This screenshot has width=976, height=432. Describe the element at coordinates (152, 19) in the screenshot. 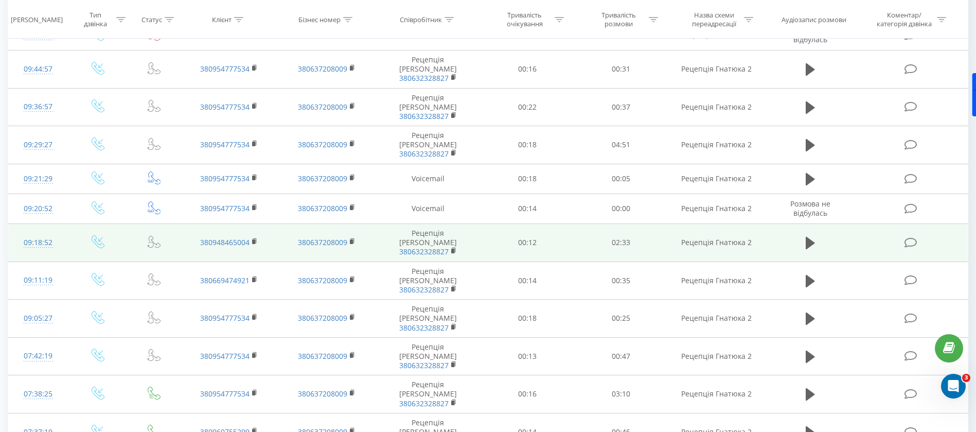

I see `div: Статус` at that location.